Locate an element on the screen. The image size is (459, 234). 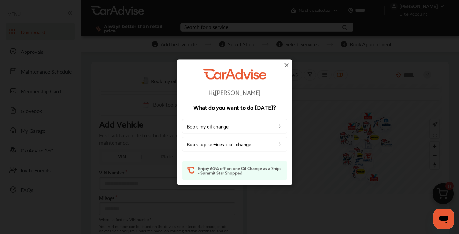
a: Book top services + oil change is located at coordinates (235, 144).